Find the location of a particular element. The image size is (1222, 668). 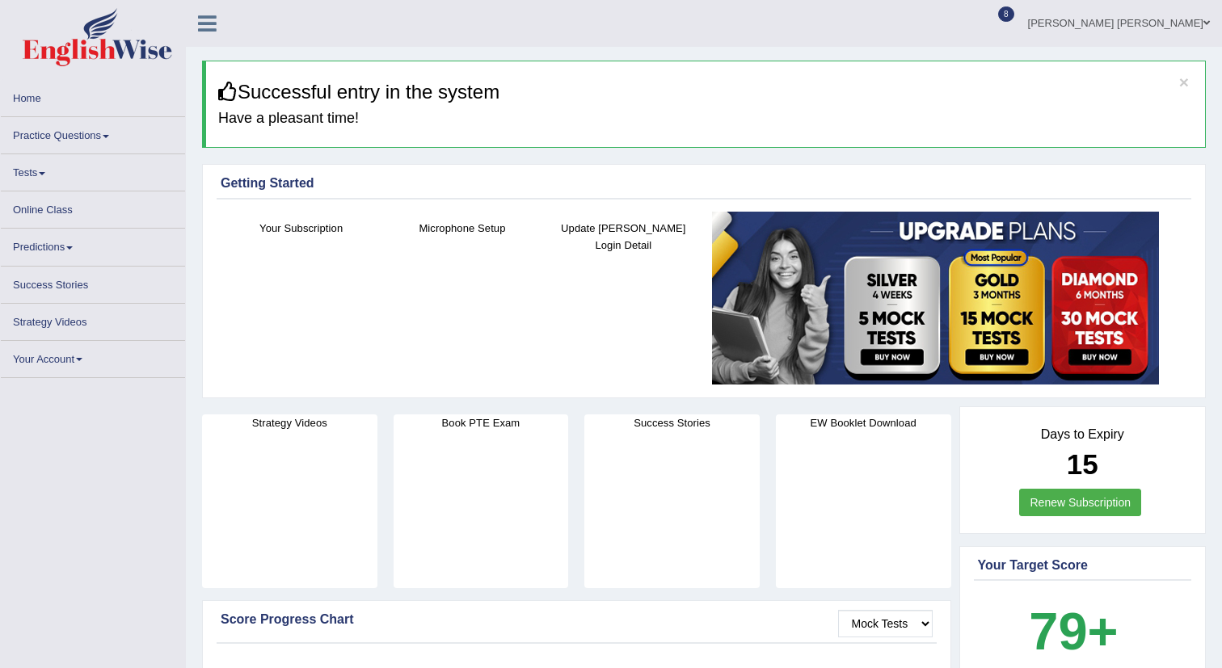

a: Strategy Videos is located at coordinates (93, 319).